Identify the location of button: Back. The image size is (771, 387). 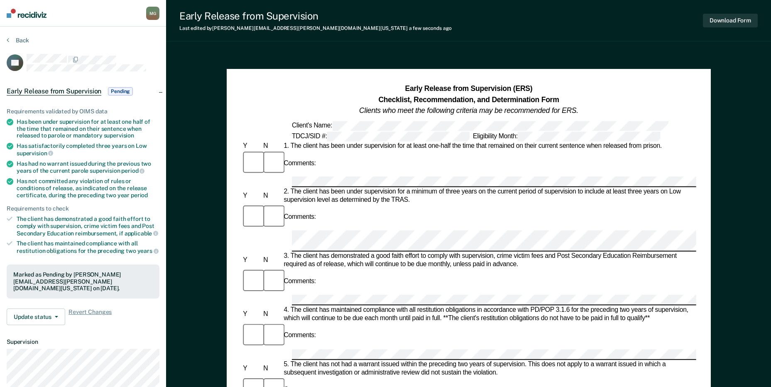
(18, 40).